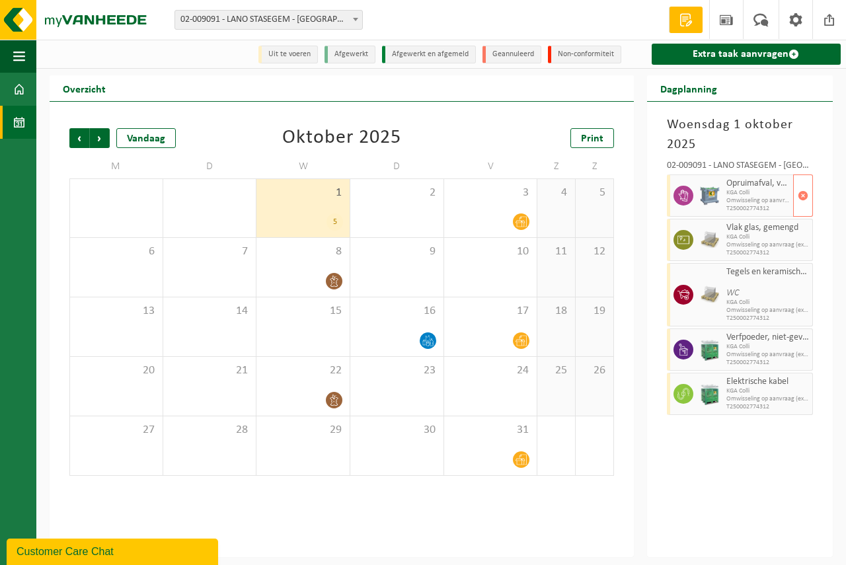  Describe the element at coordinates (334, 222) in the screenshot. I see `div: 5` at that location.